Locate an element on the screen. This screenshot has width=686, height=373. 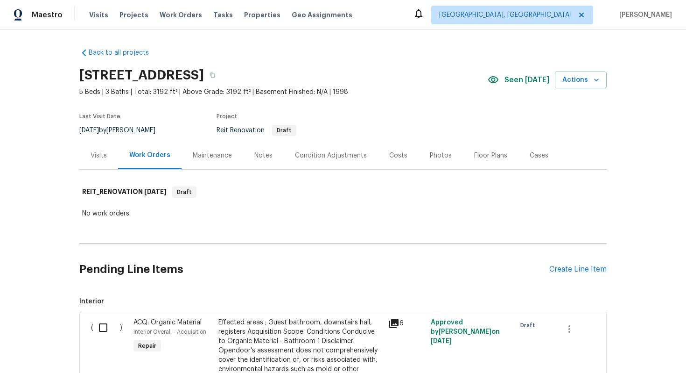
div: Costs is located at coordinates (398, 156).